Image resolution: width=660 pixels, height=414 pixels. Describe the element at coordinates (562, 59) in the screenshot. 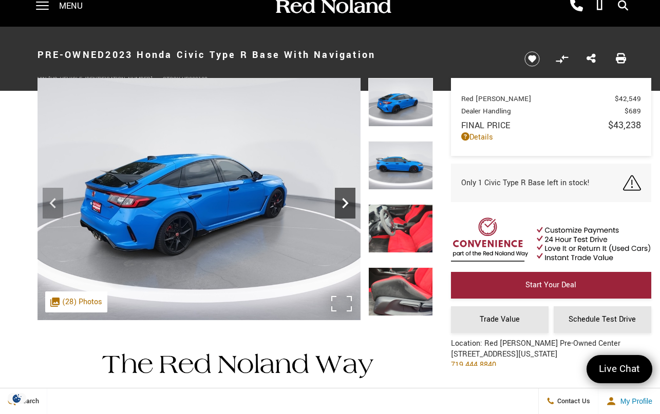

I see `button: Compare Vehicle` at that location.